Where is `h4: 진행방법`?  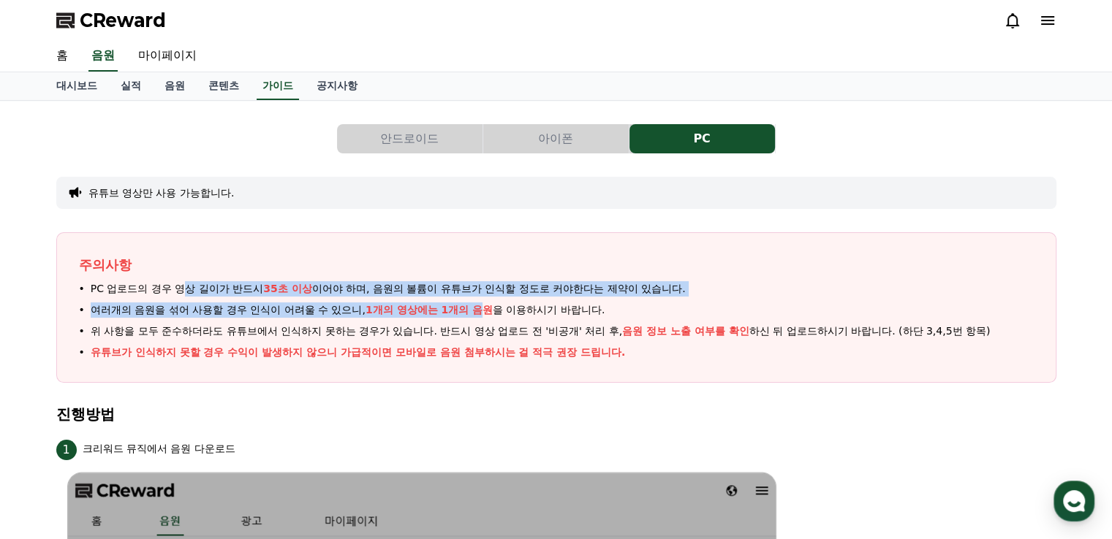
h4: 진행방법 is located at coordinates (556, 414).